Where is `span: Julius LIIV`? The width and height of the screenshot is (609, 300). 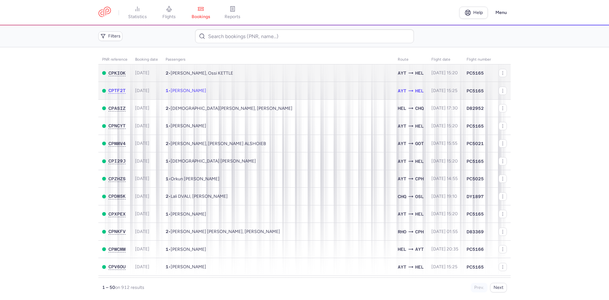 span: Julius LIIV is located at coordinates (188, 90).